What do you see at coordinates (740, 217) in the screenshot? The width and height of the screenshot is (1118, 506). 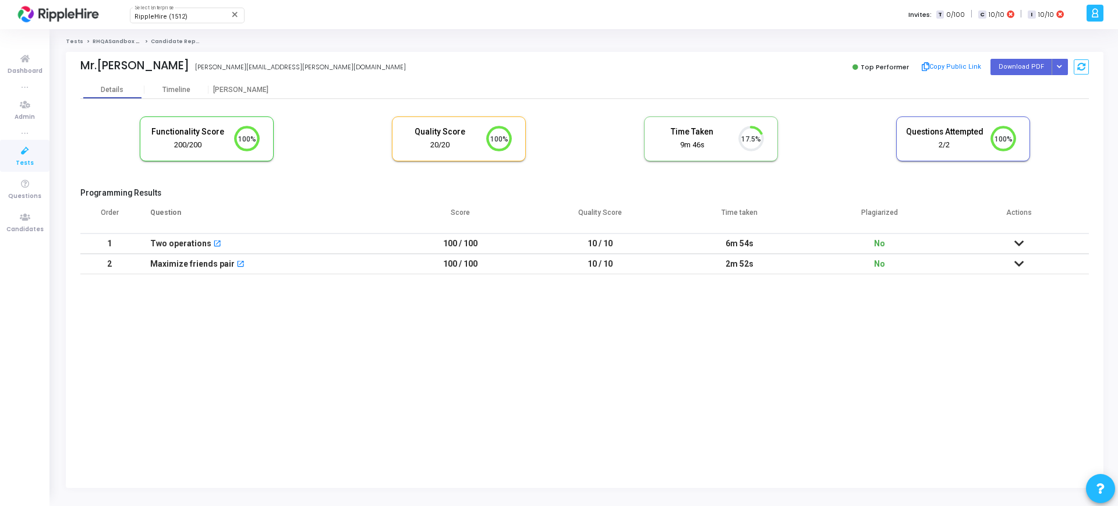 I see `th: Time taken` at bounding box center [740, 217].